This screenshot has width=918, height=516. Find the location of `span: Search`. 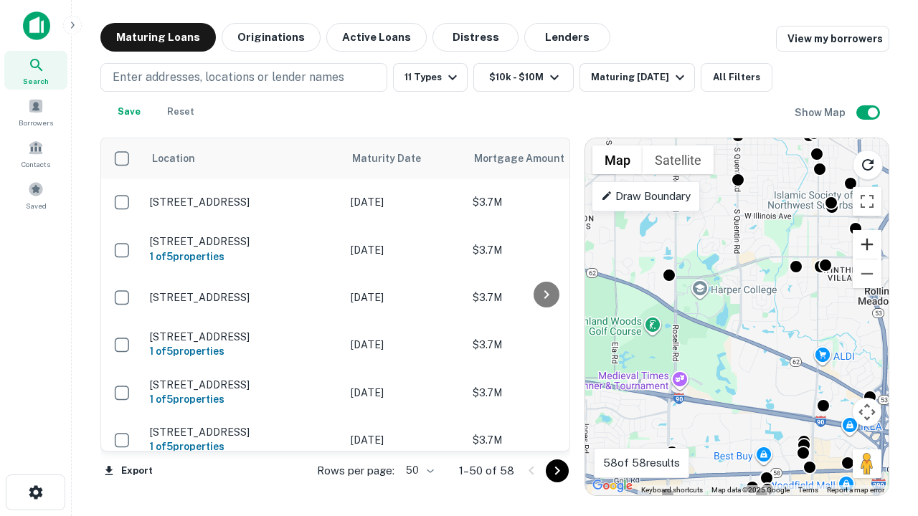

span: Search is located at coordinates (36, 81).